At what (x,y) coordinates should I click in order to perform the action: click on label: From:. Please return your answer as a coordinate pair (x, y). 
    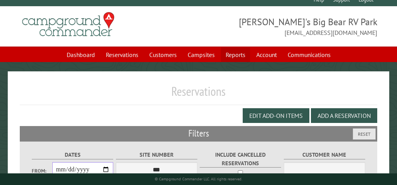
    Looking at the image, I should click on (42, 171).